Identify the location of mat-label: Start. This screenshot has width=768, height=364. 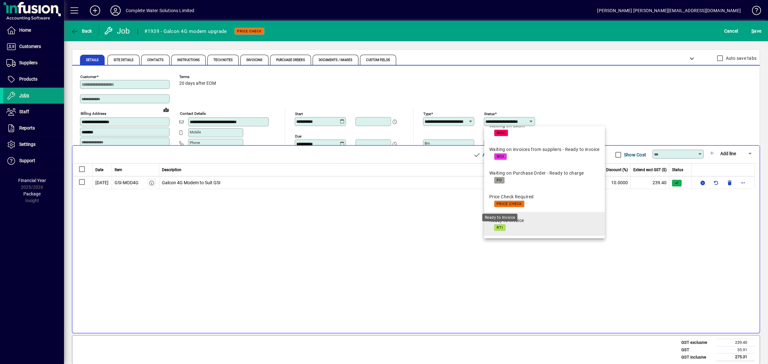
(299, 114).